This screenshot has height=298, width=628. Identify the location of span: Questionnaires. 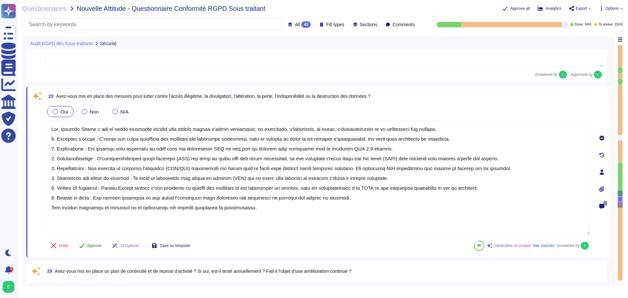
(44, 9).